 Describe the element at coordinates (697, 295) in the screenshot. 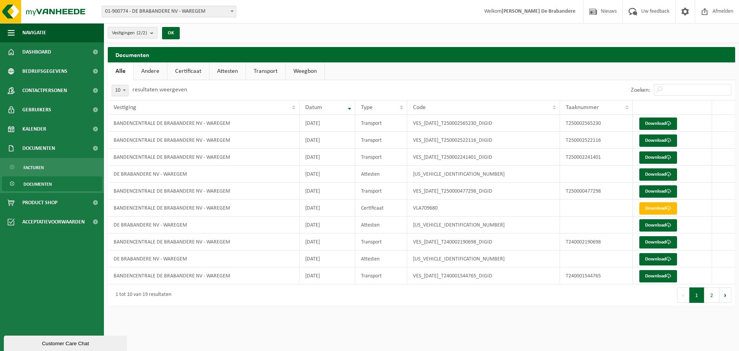

I see `button: 1` at that location.